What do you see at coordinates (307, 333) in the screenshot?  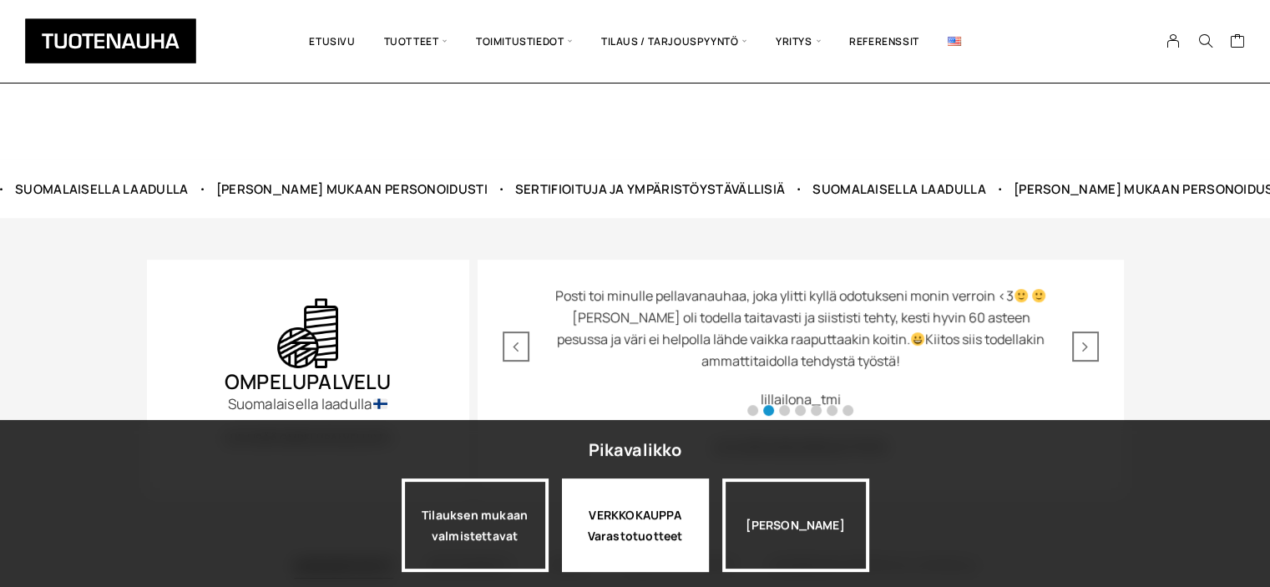 I see `img: Etusivu 2` at bounding box center [307, 333].